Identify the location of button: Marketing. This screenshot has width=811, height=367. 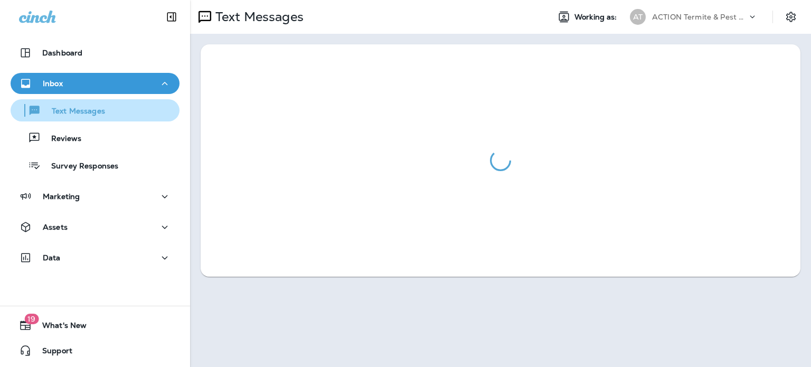
(95, 196).